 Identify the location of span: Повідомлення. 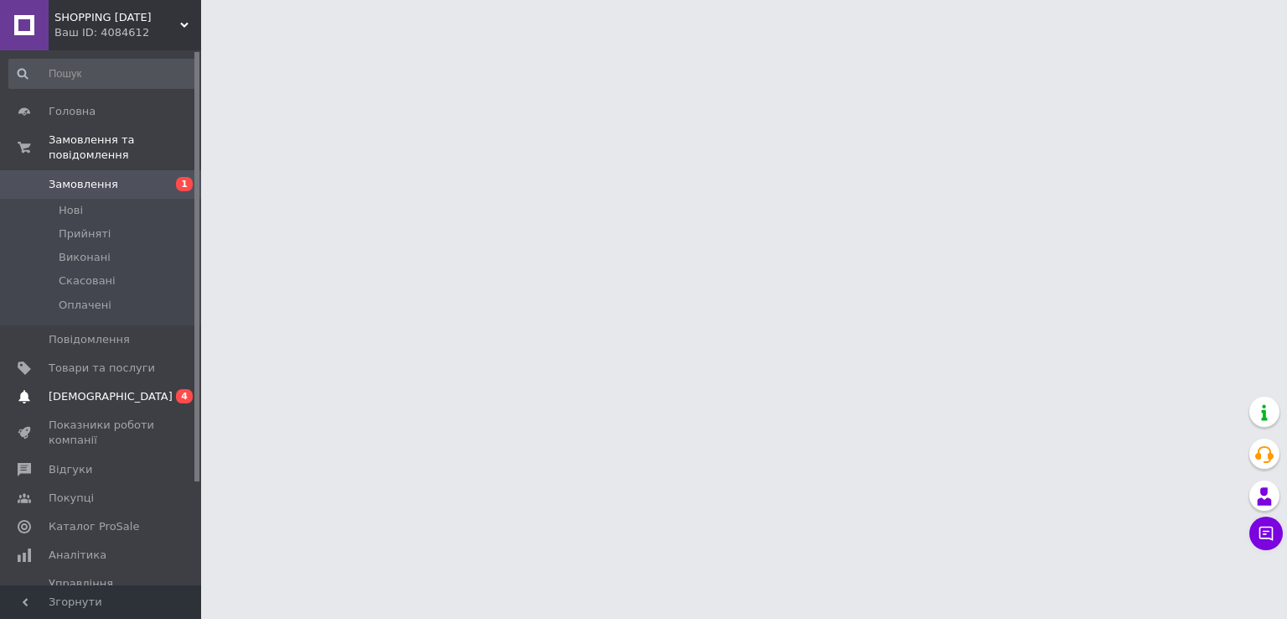
(89, 339).